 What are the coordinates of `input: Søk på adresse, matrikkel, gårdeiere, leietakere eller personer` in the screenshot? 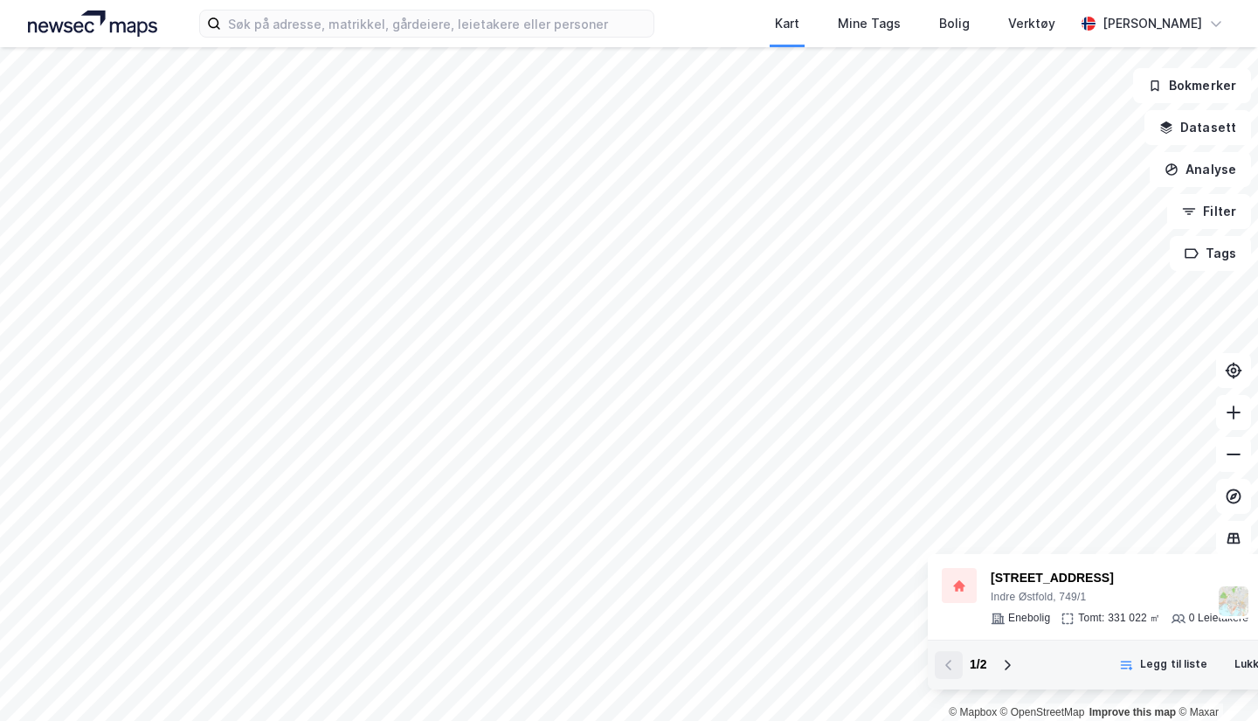 It's located at (437, 24).